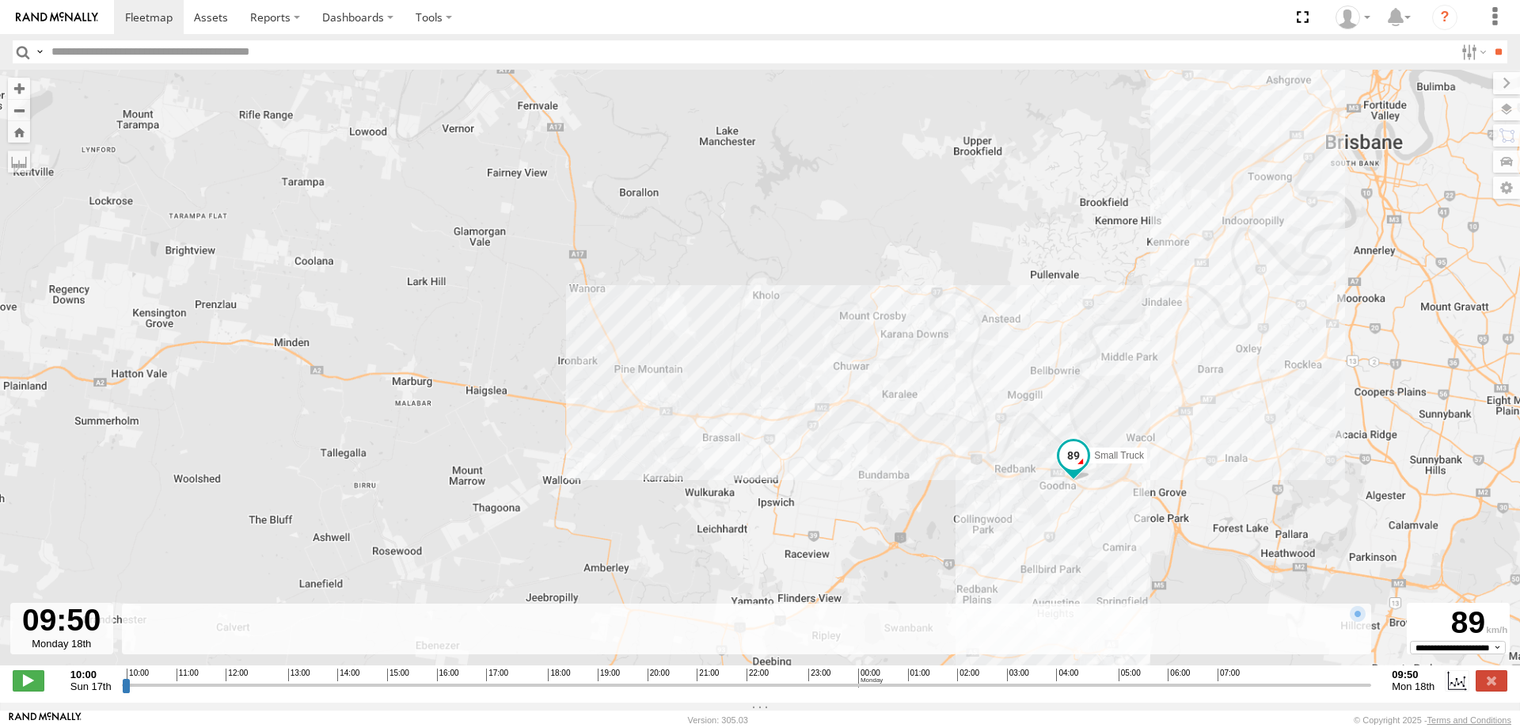 The image size is (1520, 728). I want to click on span: 03:00, so click(1018, 675).